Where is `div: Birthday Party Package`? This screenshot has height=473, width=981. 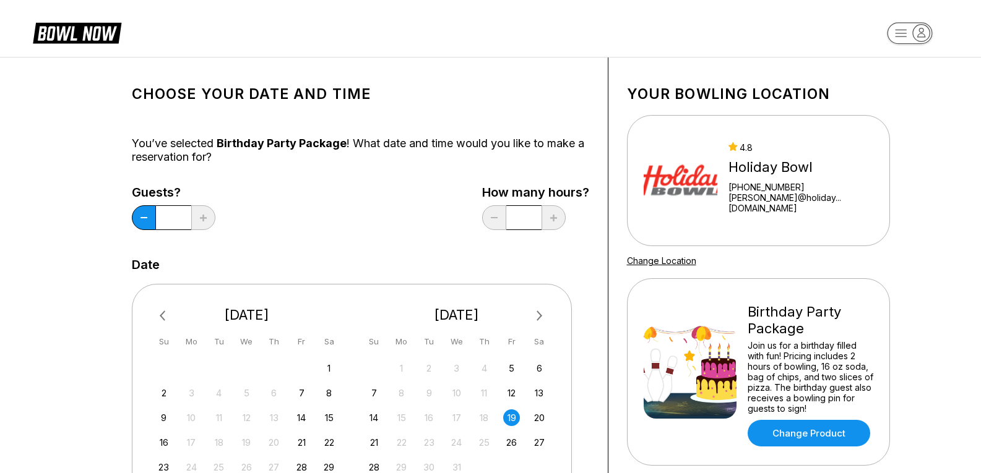 div: Birthday Party Package is located at coordinates (810, 321).